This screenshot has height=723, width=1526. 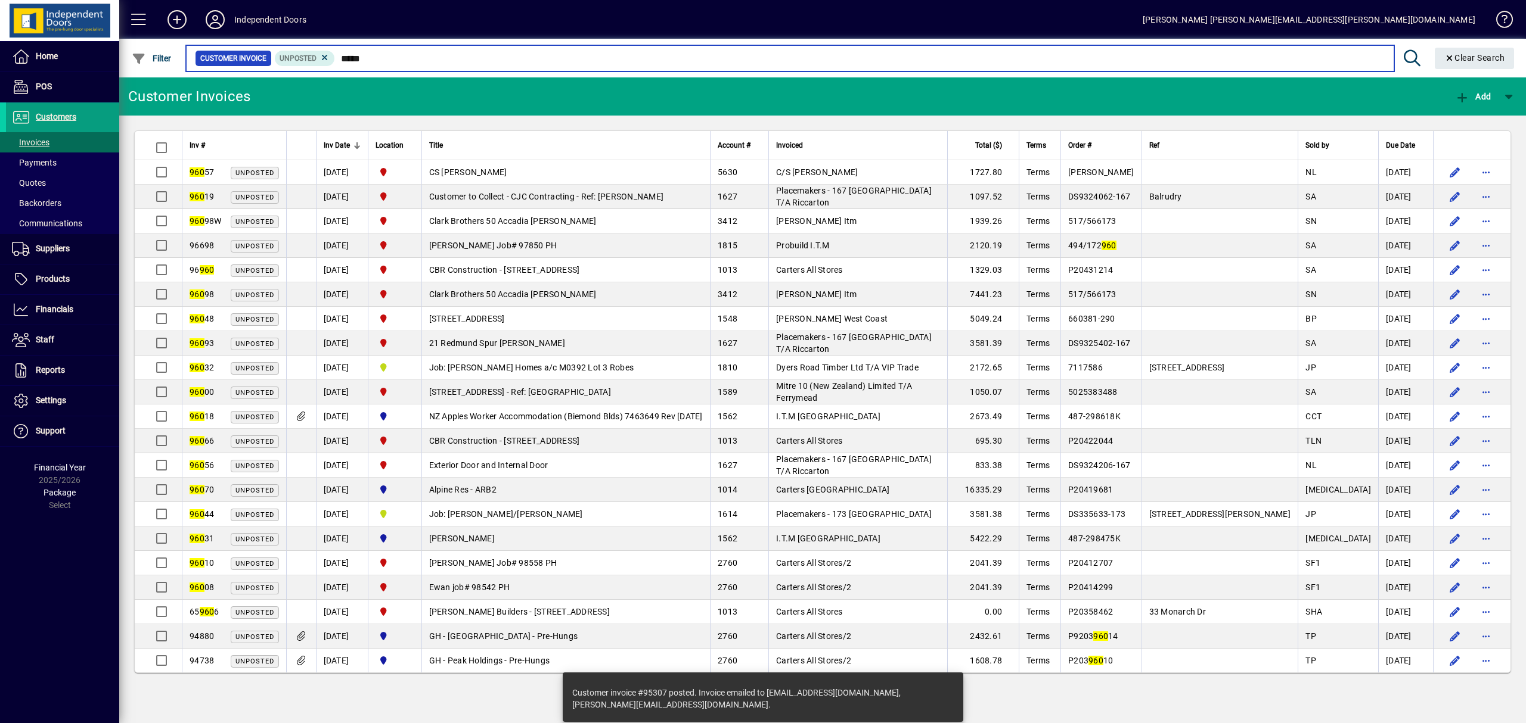 What do you see at coordinates (727, 490) in the screenshot?
I see `span: 1014` at bounding box center [727, 490].